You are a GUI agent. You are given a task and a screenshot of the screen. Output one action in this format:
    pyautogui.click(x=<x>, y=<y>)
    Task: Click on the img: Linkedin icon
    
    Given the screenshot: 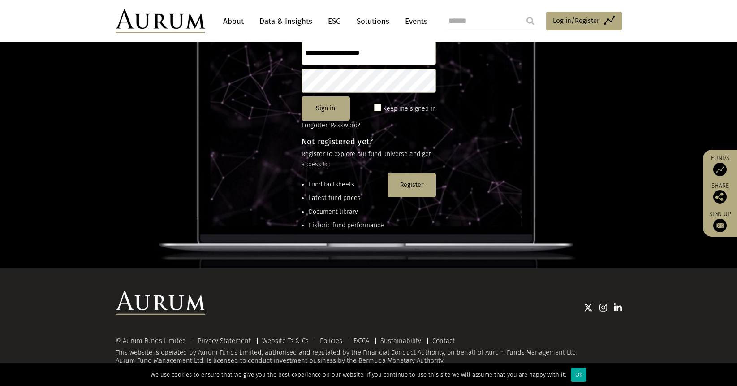 What is the action you would take?
    pyautogui.click(x=618, y=307)
    